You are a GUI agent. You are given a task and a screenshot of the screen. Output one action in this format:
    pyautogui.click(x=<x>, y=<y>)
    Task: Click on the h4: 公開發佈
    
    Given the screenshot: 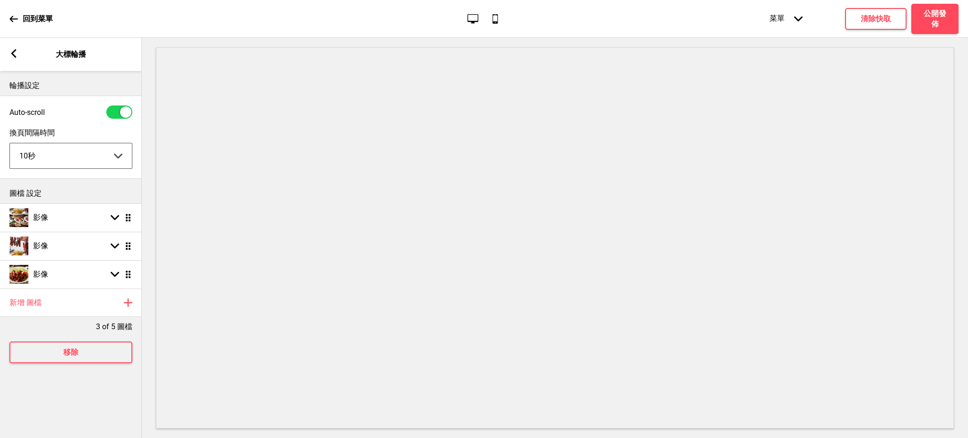 What is the action you would take?
    pyautogui.click(x=935, y=19)
    